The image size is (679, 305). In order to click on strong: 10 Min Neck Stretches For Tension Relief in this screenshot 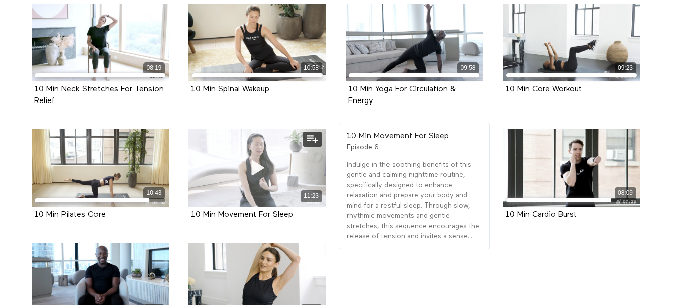, I will do `click(99, 95)`.